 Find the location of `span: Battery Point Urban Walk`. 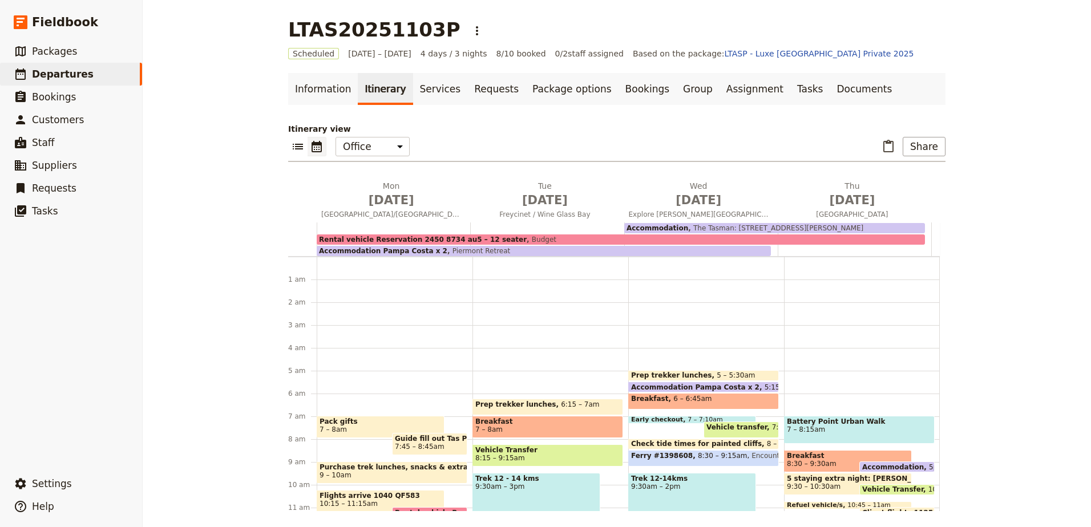

span: Battery Point Urban Walk is located at coordinates (859, 422).